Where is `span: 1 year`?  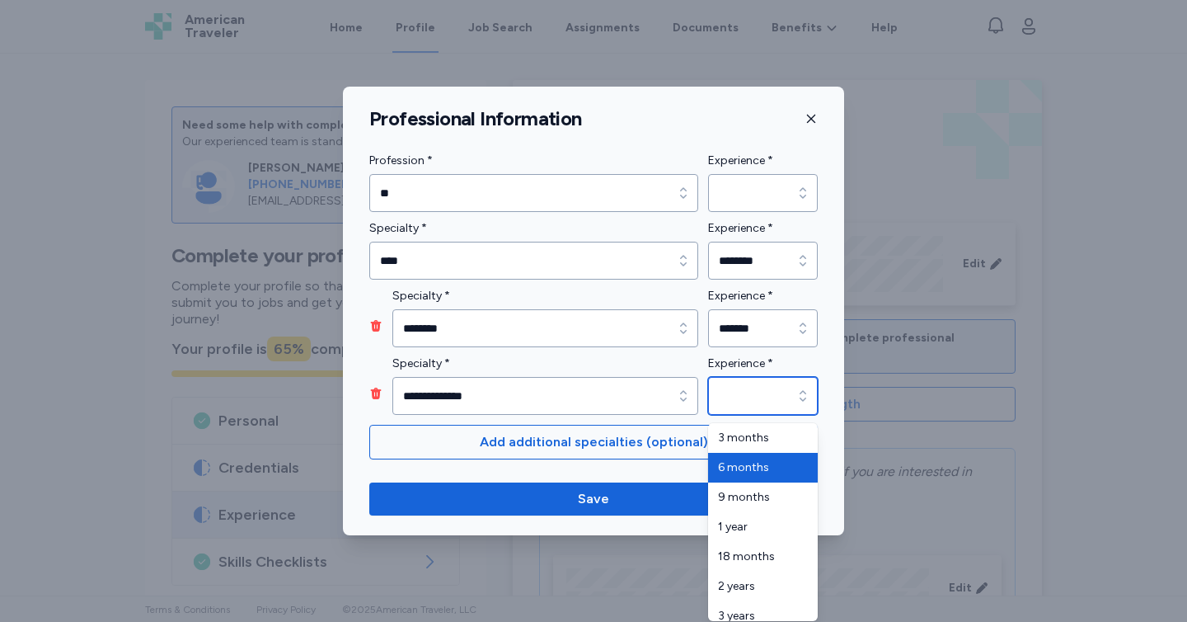
span: 1 year is located at coordinates (753, 527).